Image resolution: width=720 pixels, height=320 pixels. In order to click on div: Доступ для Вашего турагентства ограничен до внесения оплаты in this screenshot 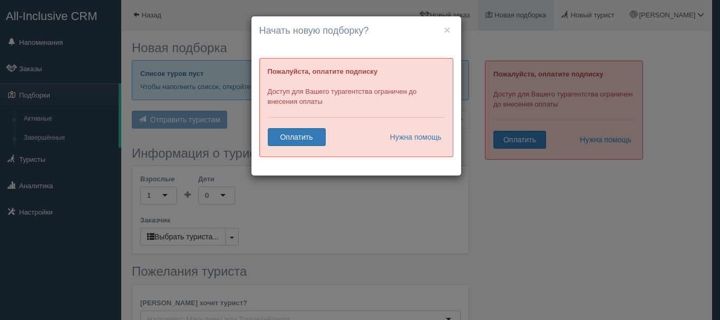, I will do `click(356, 107)`.